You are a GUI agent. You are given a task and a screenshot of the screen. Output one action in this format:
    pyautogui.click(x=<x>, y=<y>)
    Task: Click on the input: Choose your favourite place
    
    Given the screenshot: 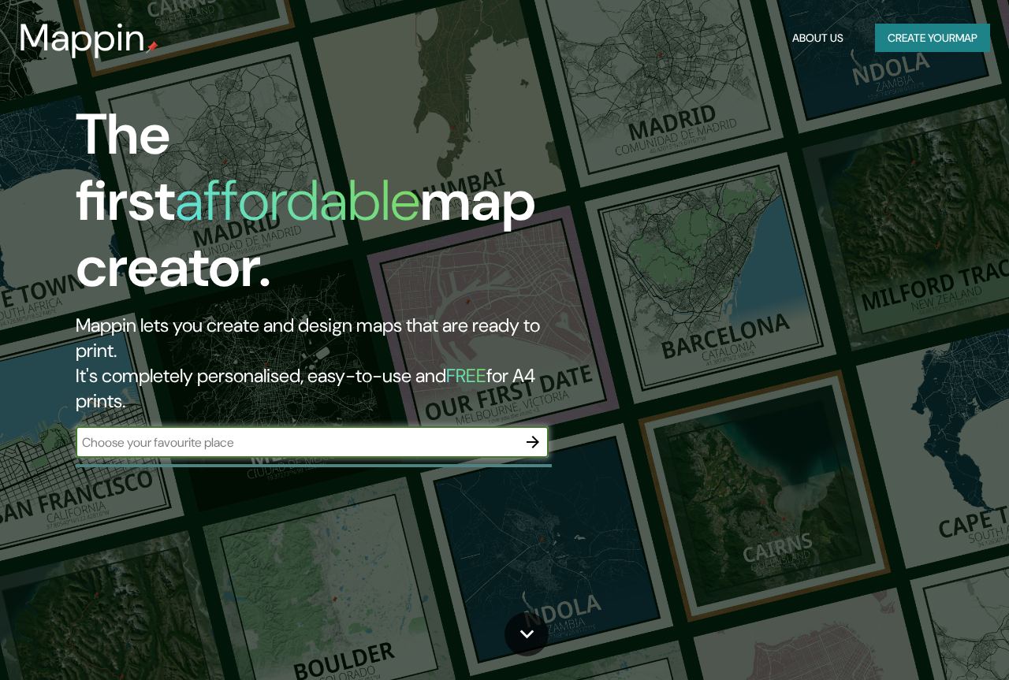 What is the action you would take?
    pyautogui.click(x=296, y=442)
    